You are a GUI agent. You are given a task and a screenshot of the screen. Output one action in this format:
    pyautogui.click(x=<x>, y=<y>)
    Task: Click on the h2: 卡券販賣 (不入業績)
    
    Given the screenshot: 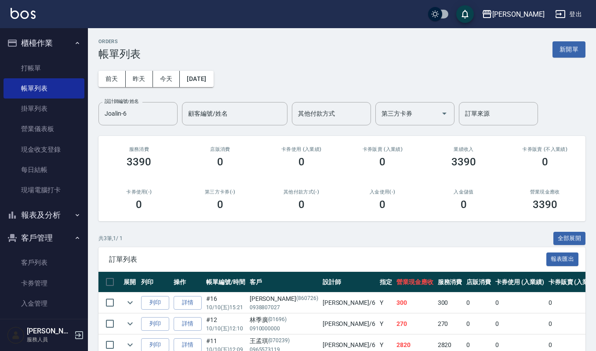 What is the action you would take?
    pyautogui.click(x=544, y=149)
    